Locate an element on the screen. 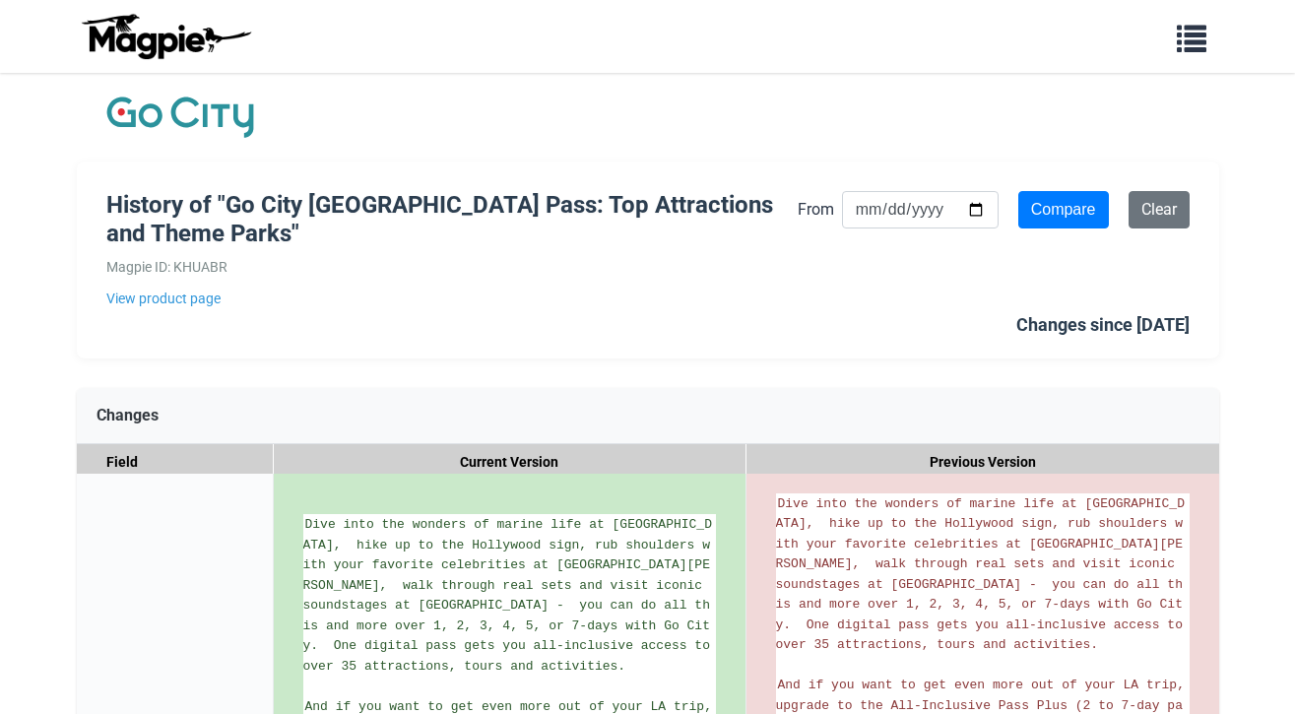 The image size is (1295, 714). img: logo-ab69f6fb50320c5b225c76a69d11143b.png is located at coordinates (165, 36).